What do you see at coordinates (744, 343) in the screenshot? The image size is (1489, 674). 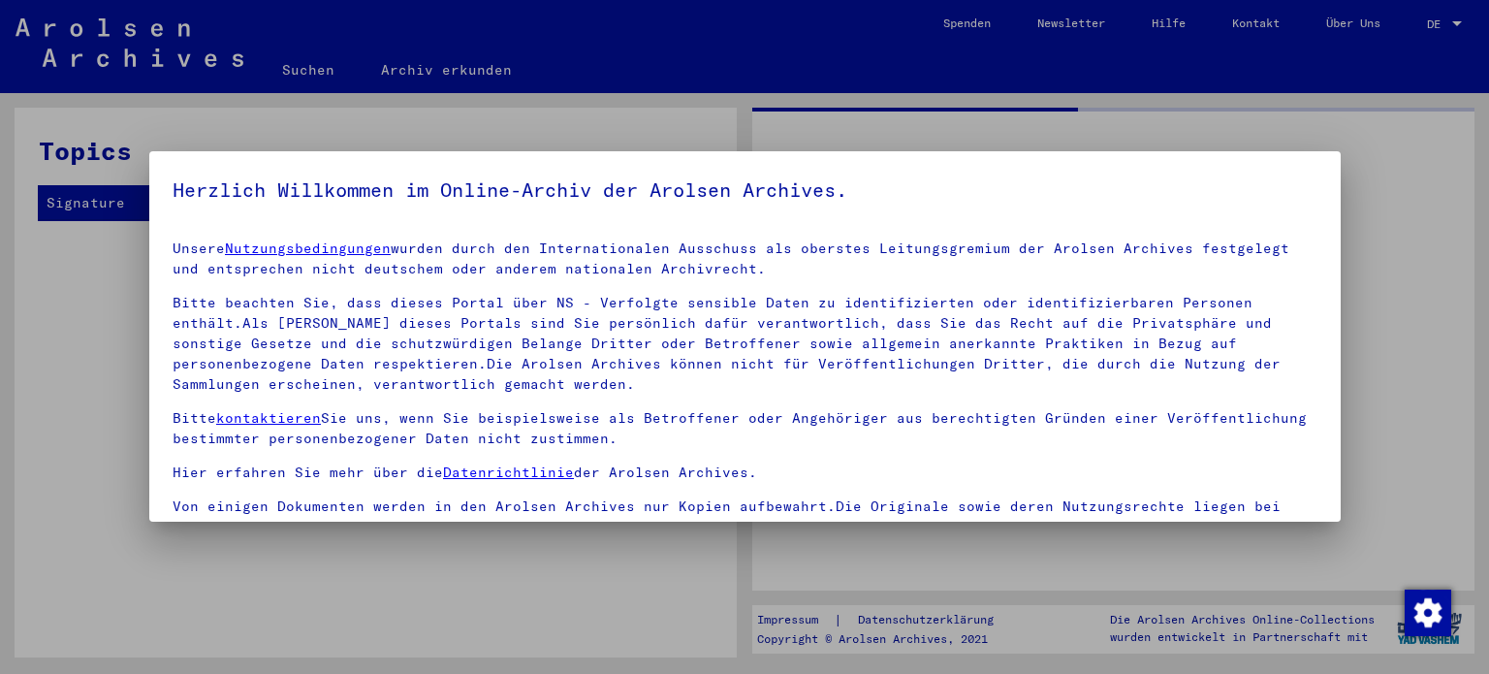 I see `p: Bitte beachten Sie, dass dieses Portal über NS - Verfolgte sensible Daten zu identifizierten oder...` at bounding box center [744, 343].